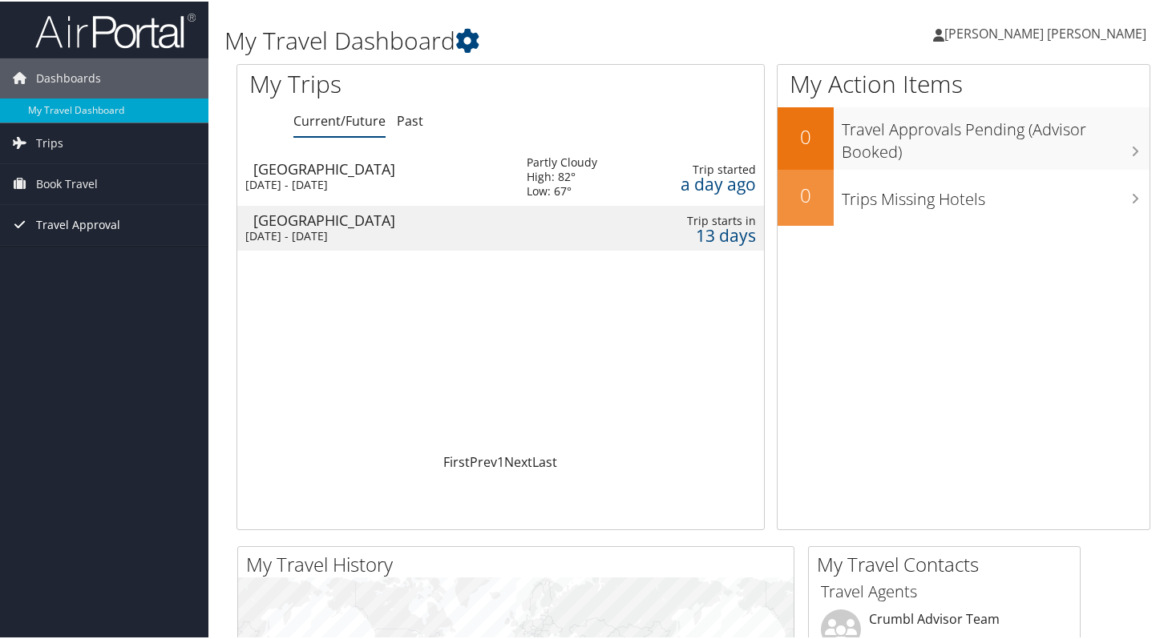  I want to click on a: Prev, so click(483, 461).